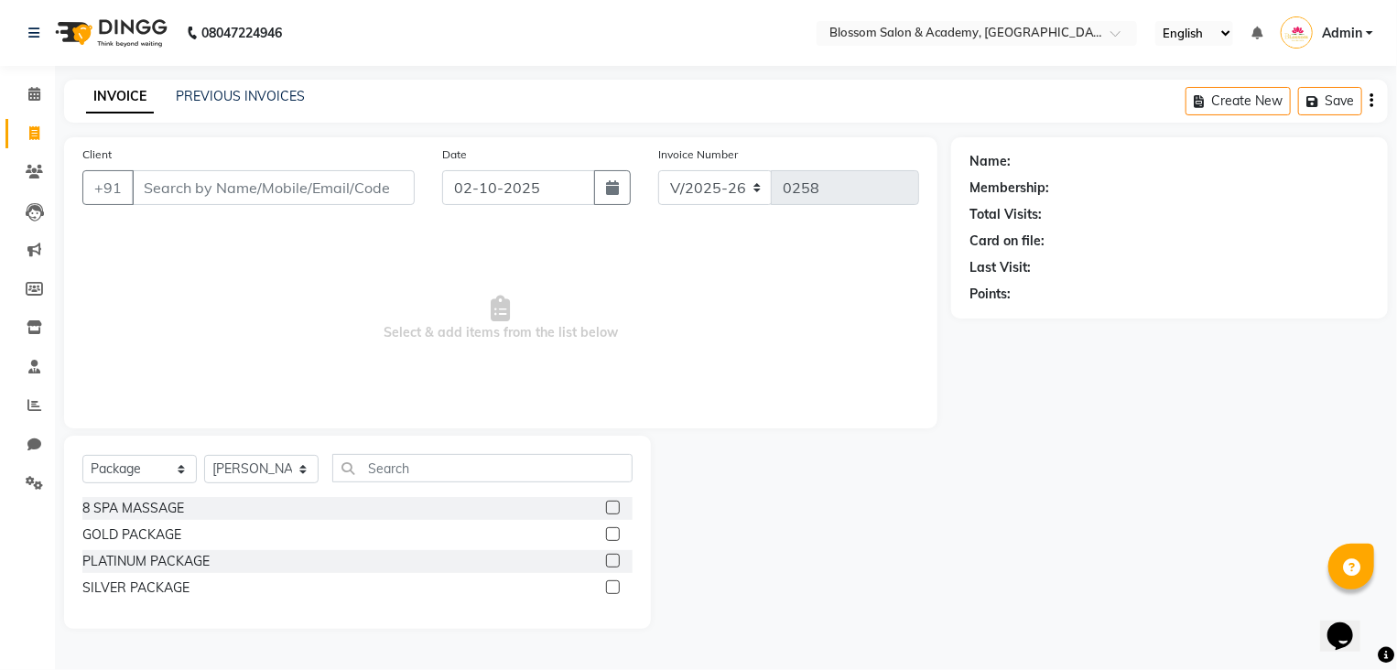 The width and height of the screenshot is (1397, 670). What do you see at coordinates (698, 155) in the screenshot?
I see `label: Invoice Number` at bounding box center [698, 155].